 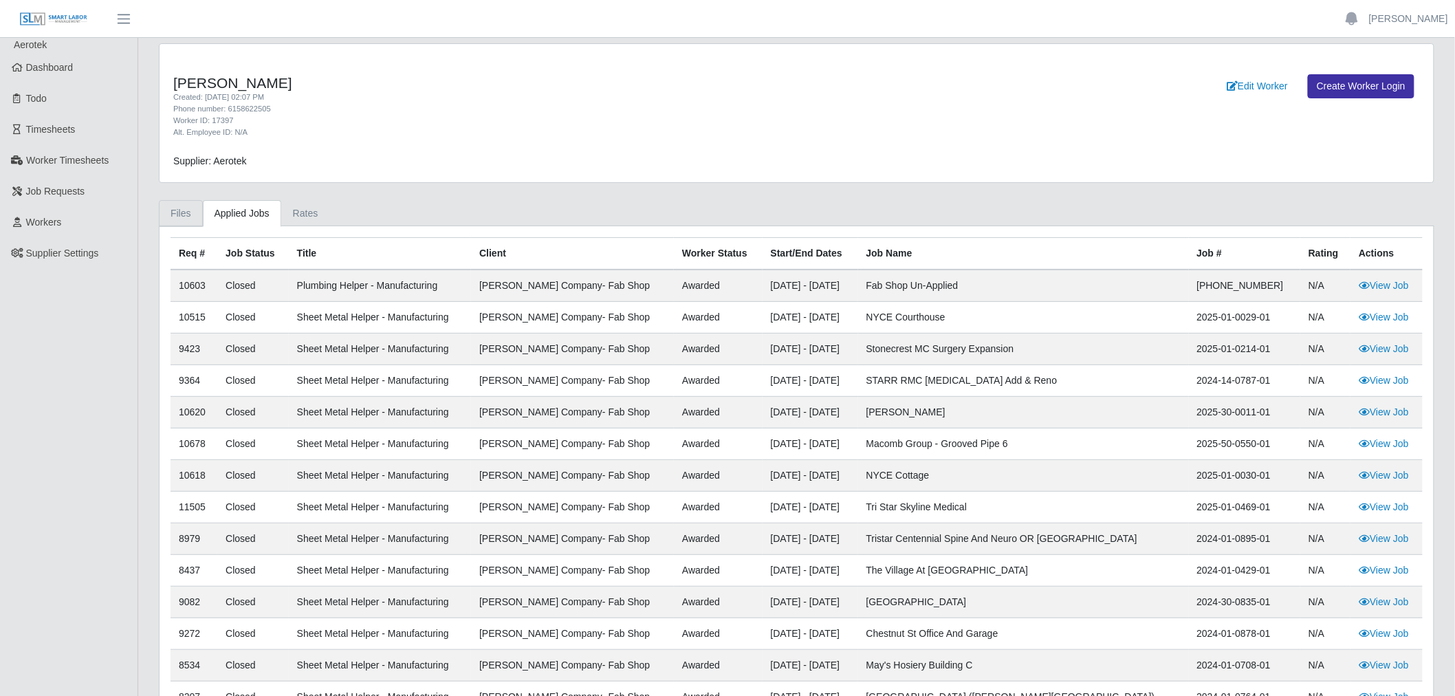 I want to click on th: Job Name, so click(x=1023, y=254).